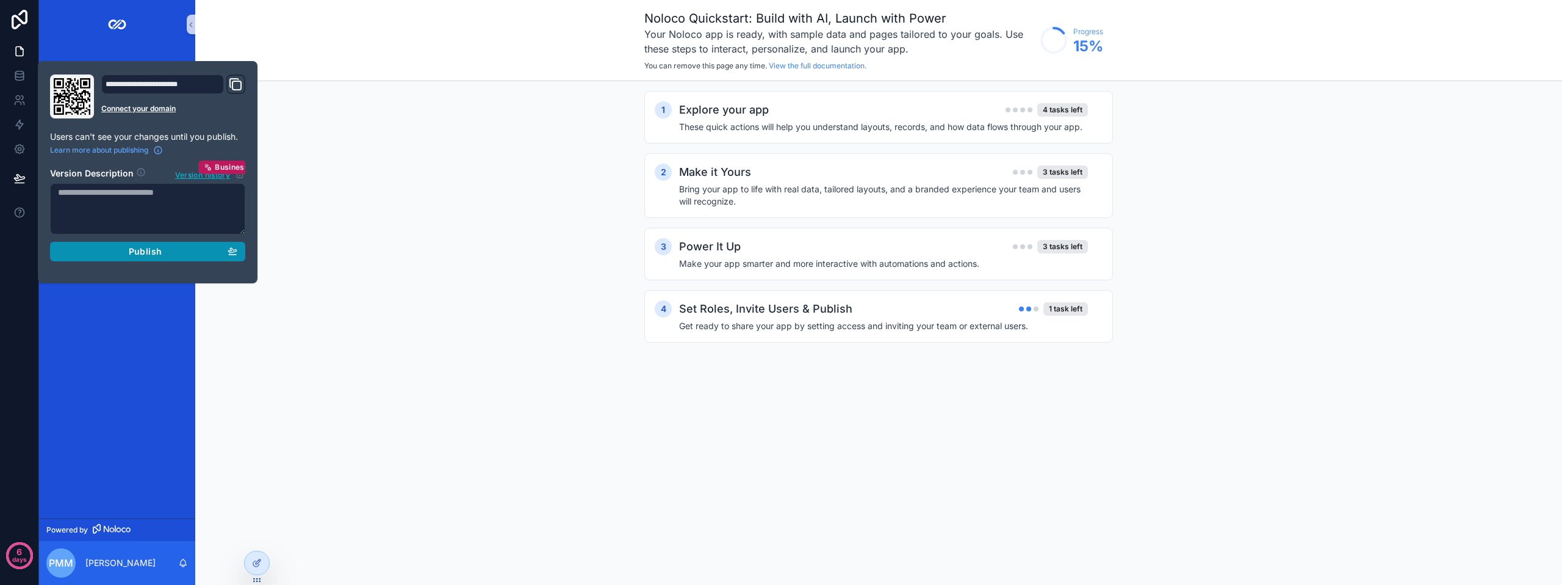 Image resolution: width=1562 pixels, height=585 pixels. I want to click on span: Version history, so click(203, 174).